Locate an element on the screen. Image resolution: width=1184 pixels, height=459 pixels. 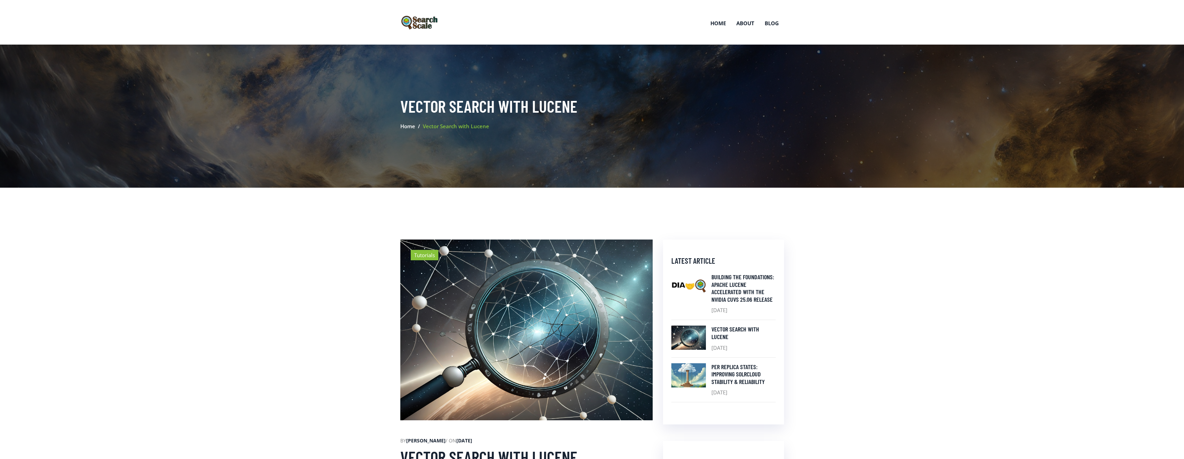
img: solr_cloud_stability_and_reliability.jpg is located at coordinates (689, 375).